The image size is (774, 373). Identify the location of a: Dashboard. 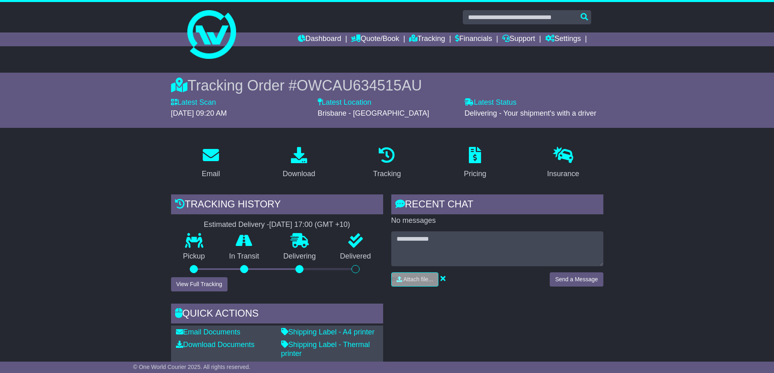
(319, 39).